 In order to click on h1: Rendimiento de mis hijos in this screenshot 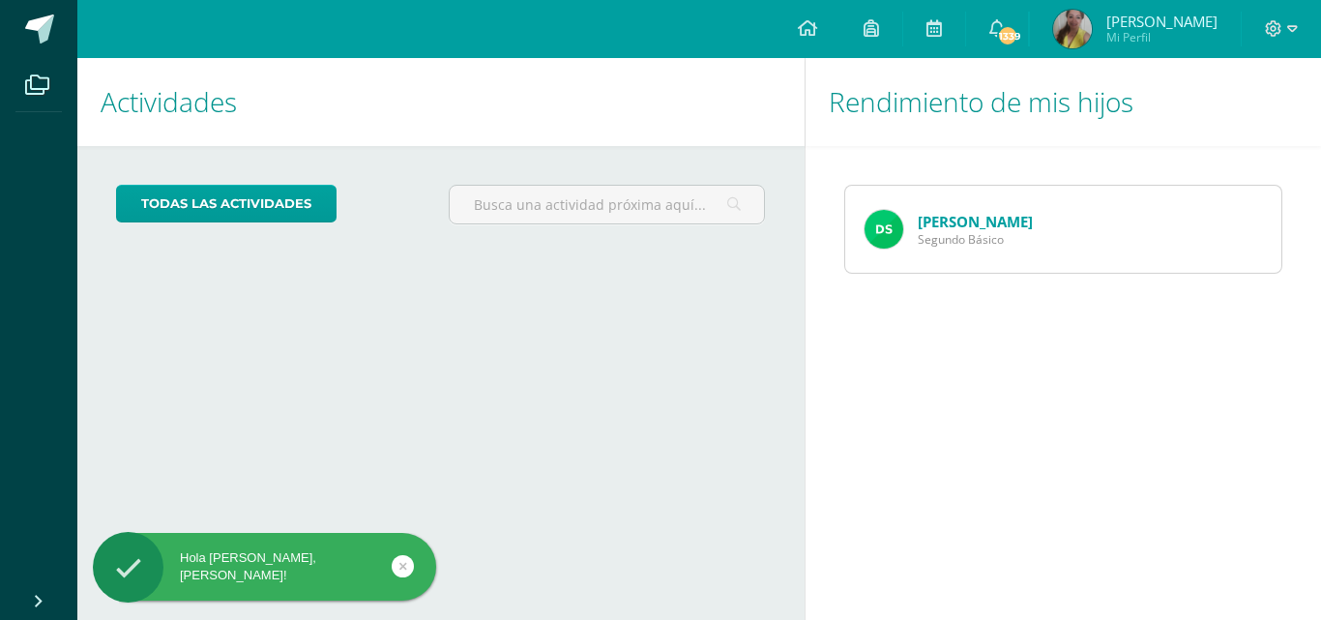, I will do `click(1064, 102)`.